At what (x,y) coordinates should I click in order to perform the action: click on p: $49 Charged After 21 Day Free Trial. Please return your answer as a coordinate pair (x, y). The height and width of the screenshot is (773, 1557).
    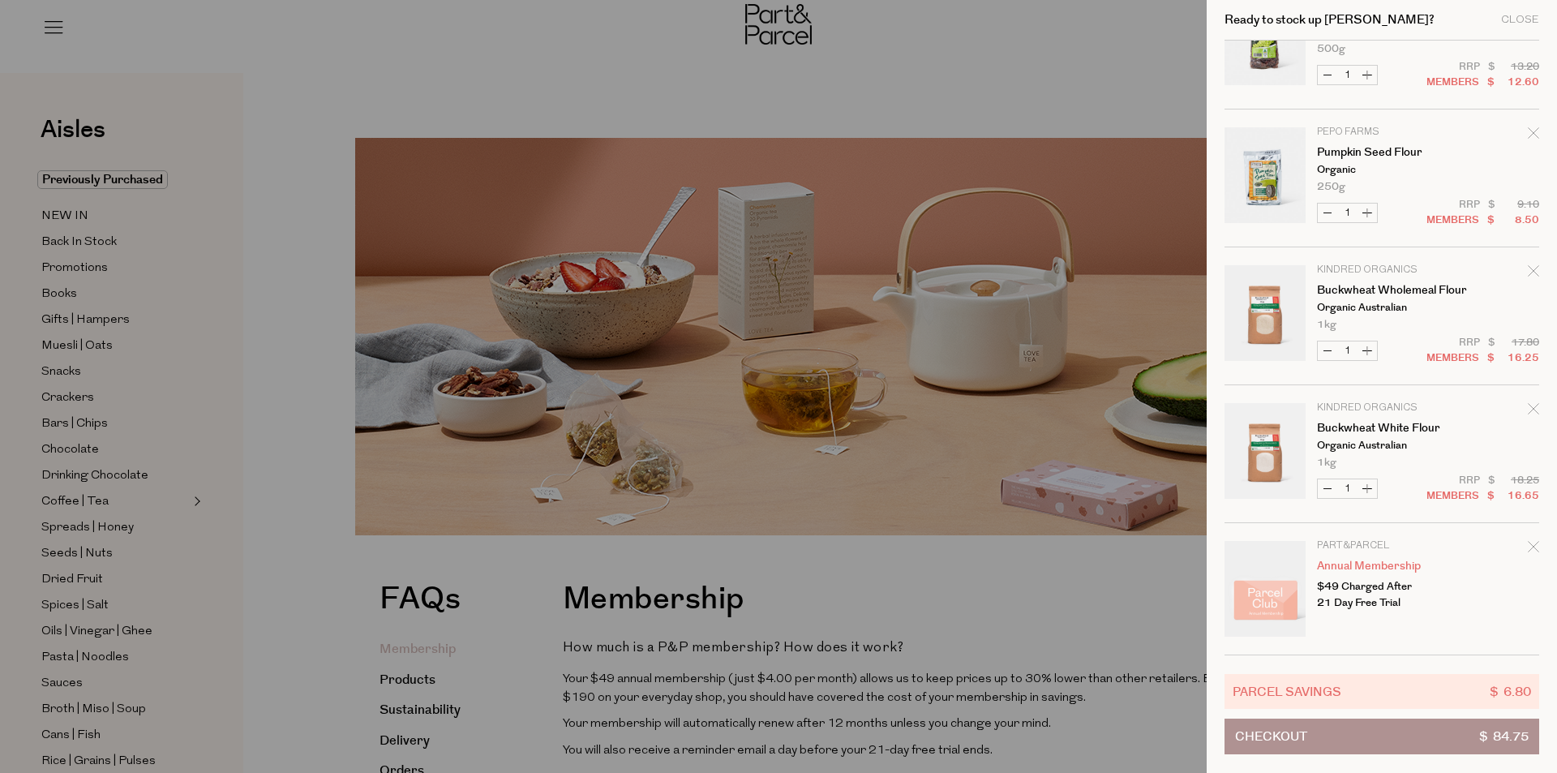
    Looking at the image, I should click on (1379, 594).